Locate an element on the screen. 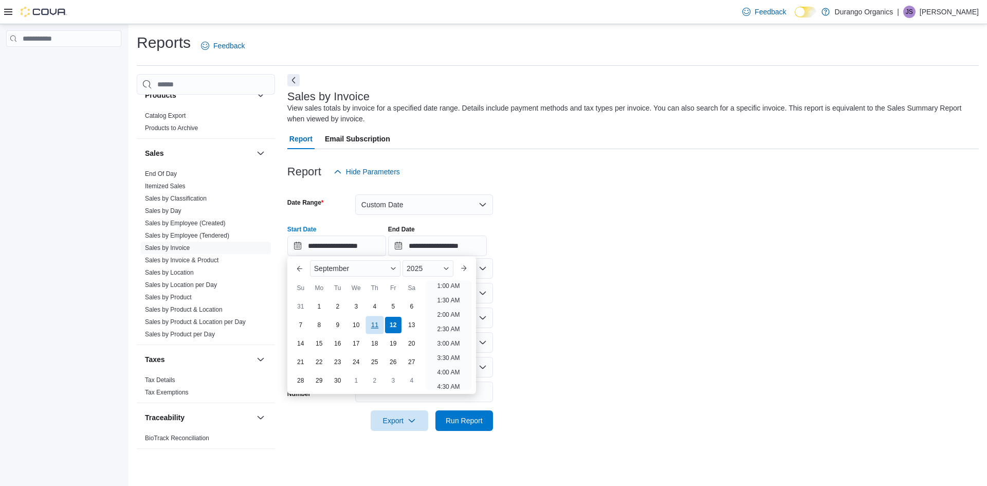 This screenshot has width=987, height=486. span: Export is located at coordinates (399, 420).